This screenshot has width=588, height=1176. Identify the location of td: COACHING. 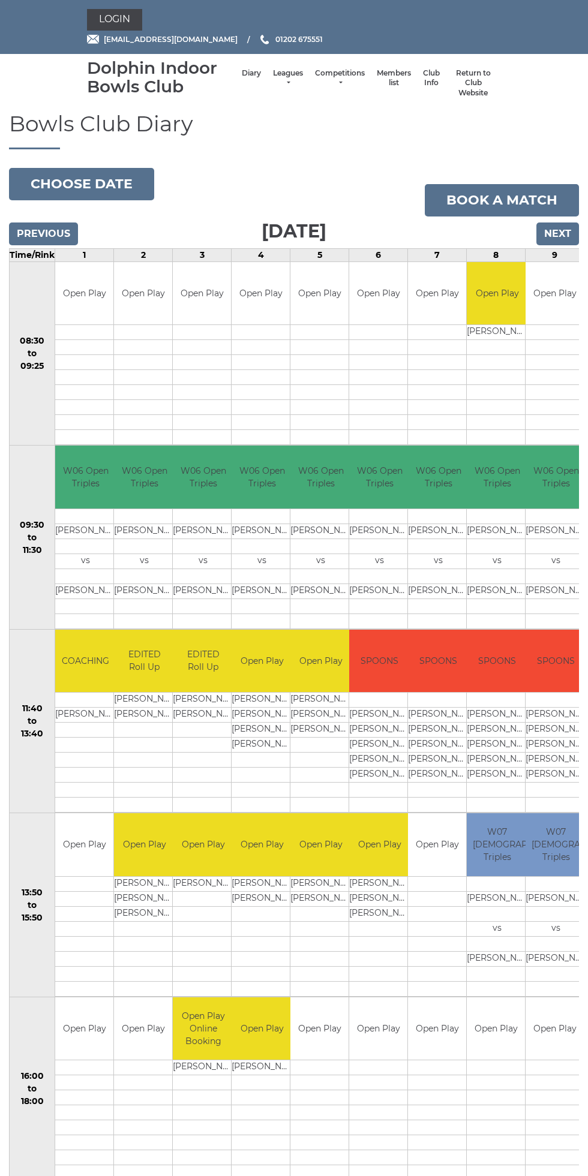
(85, 661).